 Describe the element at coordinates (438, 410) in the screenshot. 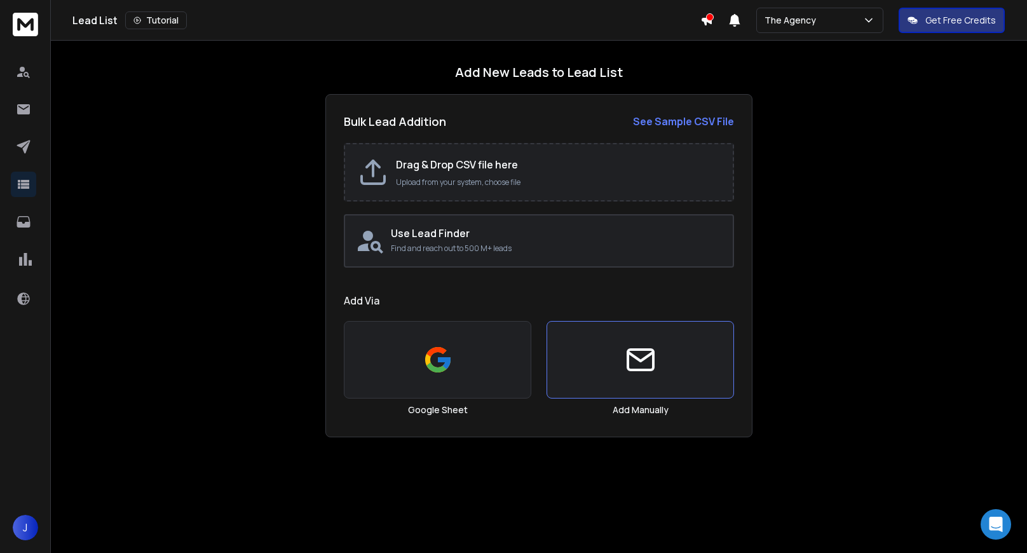

I see `h3: Google Sheet` at that location.